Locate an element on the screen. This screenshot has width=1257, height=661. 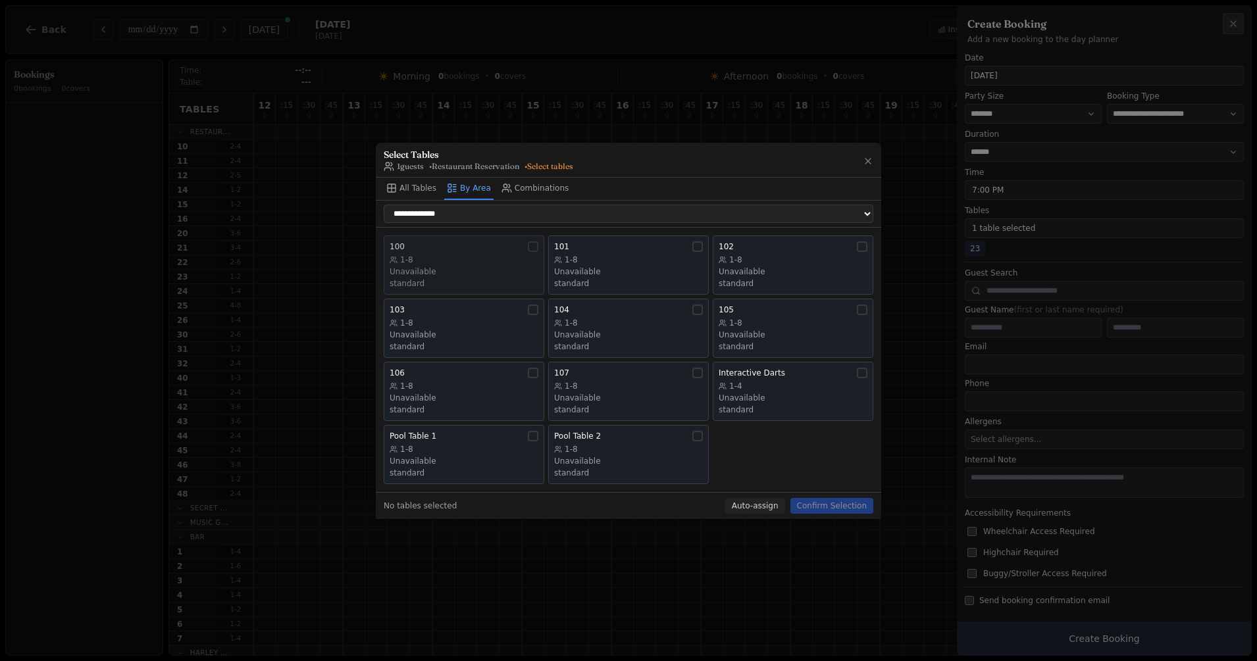
span: • Select tables is located at coordinates (549, 166).